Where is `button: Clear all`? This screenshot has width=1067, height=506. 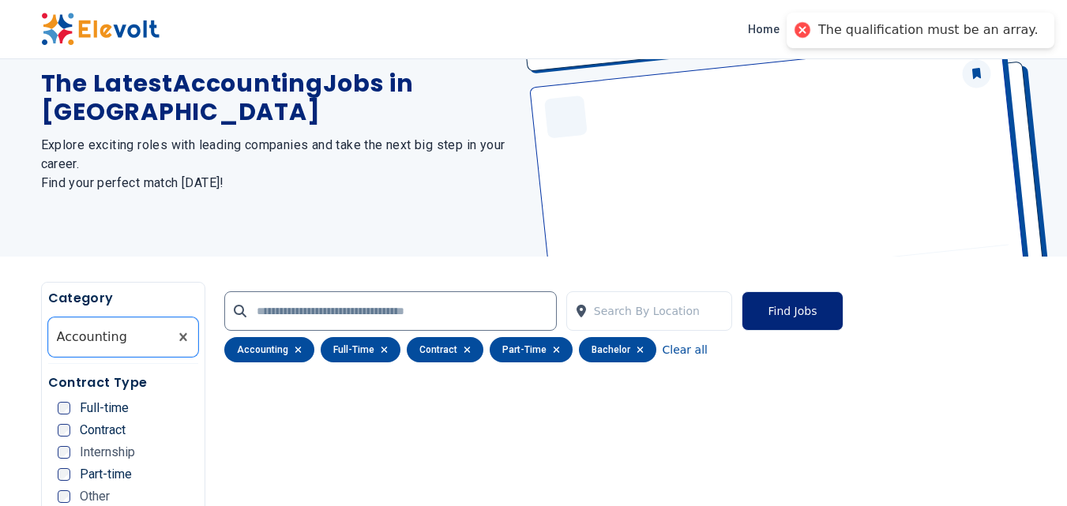
button: Clear all is located at coordinates (684, 350).